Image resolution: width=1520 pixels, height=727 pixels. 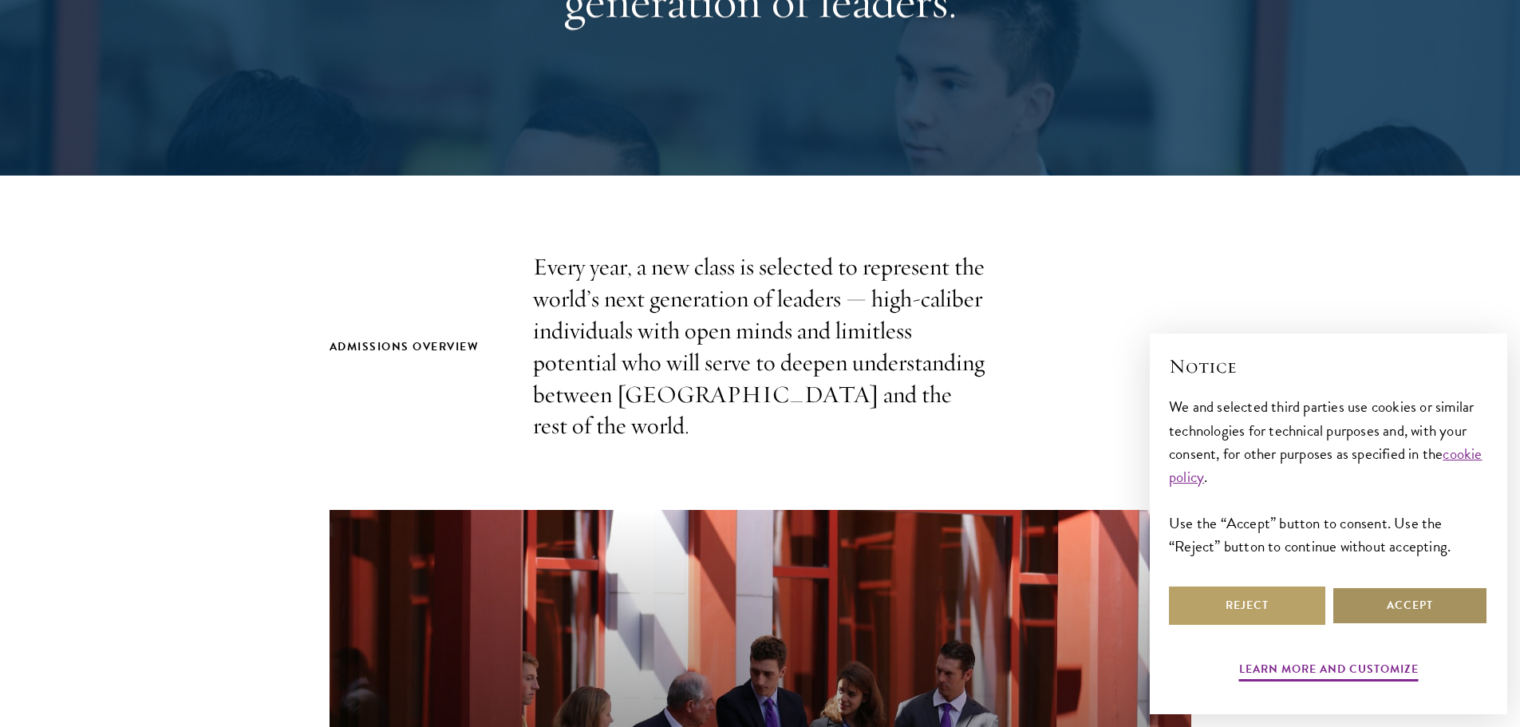 What do you see at coordinates (1247, 605) in the screenshot?
I see `button: Reject` at bounding box center [1247, 605].